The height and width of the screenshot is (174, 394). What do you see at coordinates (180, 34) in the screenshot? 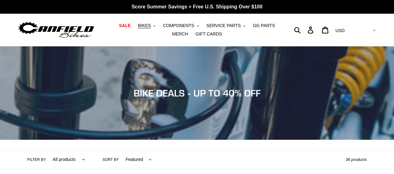
I see `a: MERCH` at bounding box center [180, 34].